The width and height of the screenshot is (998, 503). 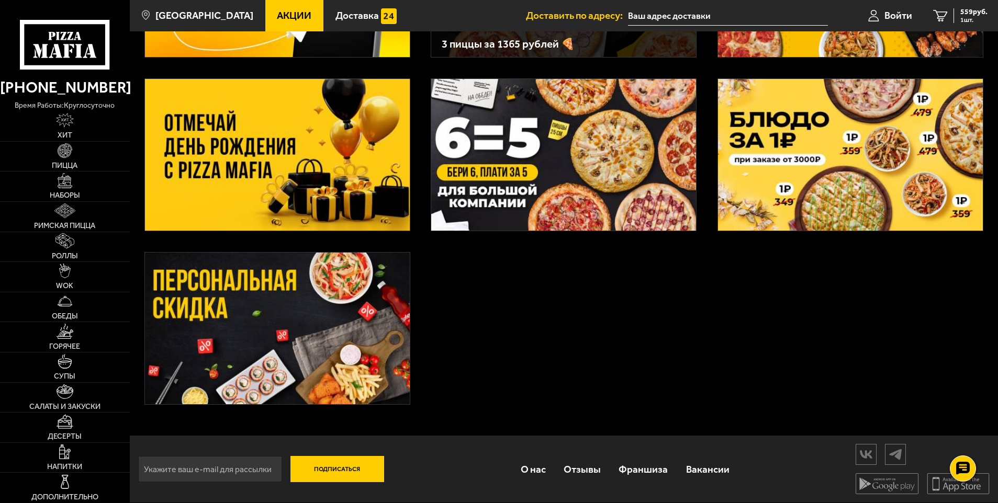 What do you see at coordinates (974, 20) in the screenshot?
I see `span: 1 шт.` at bounding box center [974, 20].